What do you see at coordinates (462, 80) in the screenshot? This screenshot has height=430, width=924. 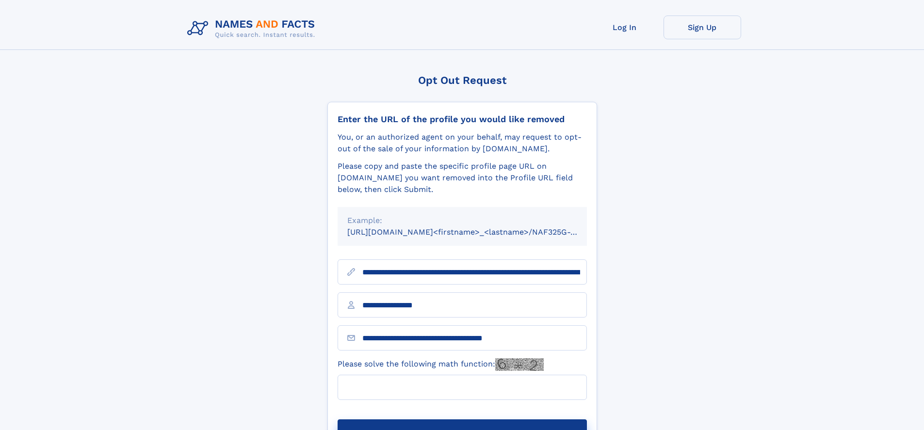 I see `div: Opt Out Request` at bounding box center [462, 80].